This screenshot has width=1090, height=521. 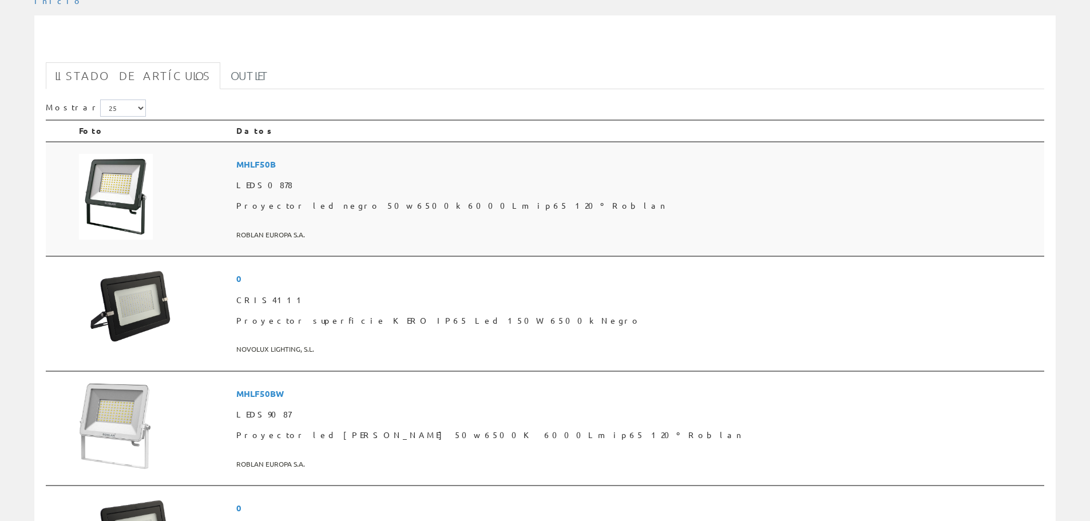 I want to click on span: MHLF50B, so click(x=638, y=164).